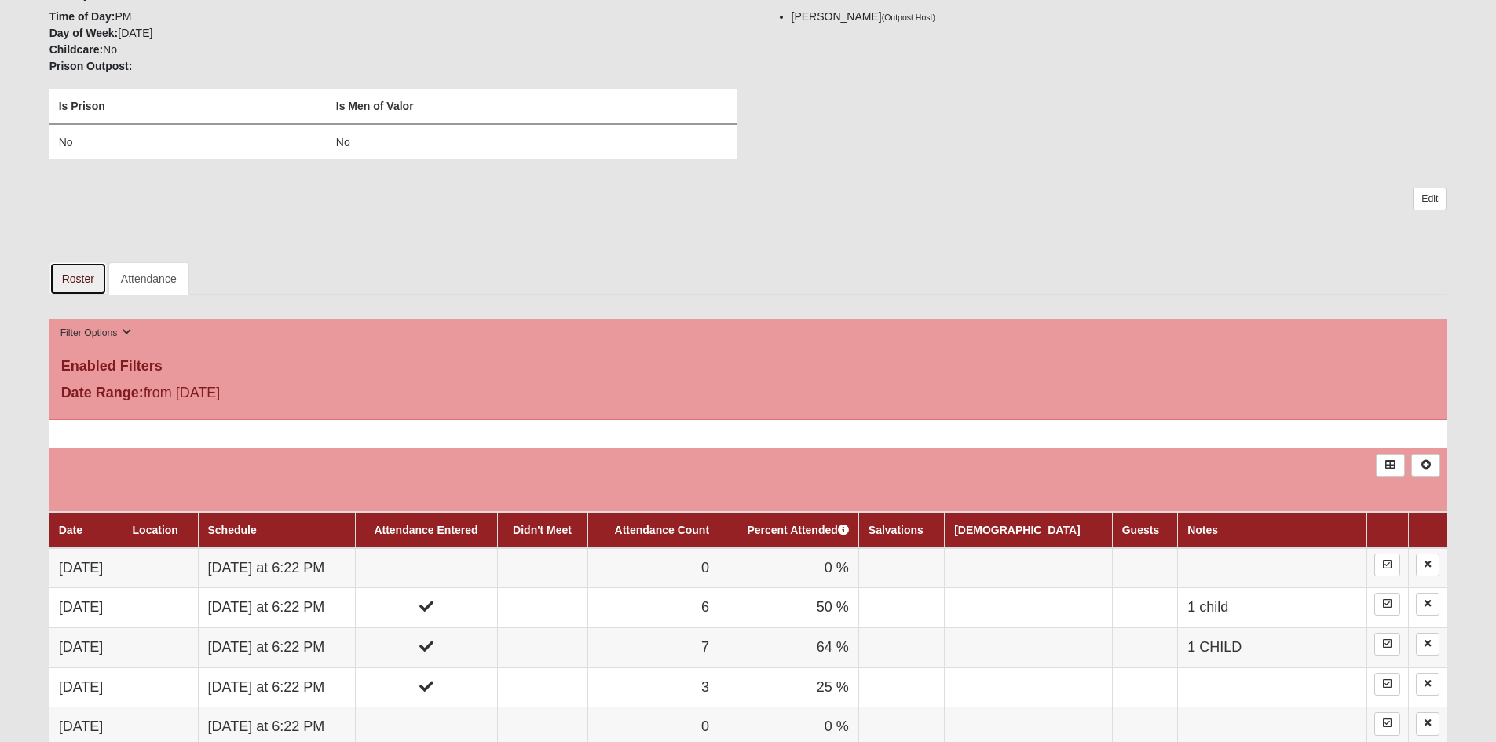 The width and height of the screenshot is (1496, 742). What do you see at coordinates (426, 530) in the screenshot?
I see `a: Attendance Entered` at bounding box center [426, 530].